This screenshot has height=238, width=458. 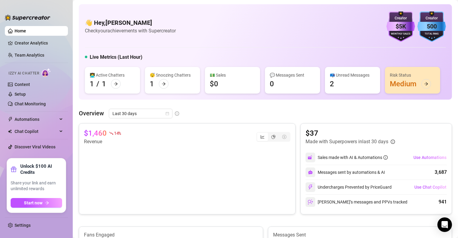 I want to click on img: logo-BBDzfeDw.svg, so click(x=28, y=18).